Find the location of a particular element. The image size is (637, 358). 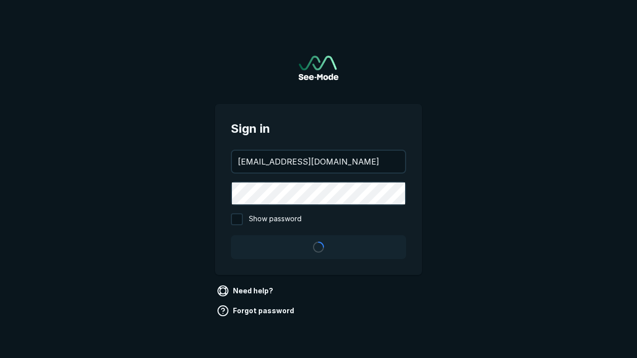

a: Forgot password is located at coordinates (256, 311).